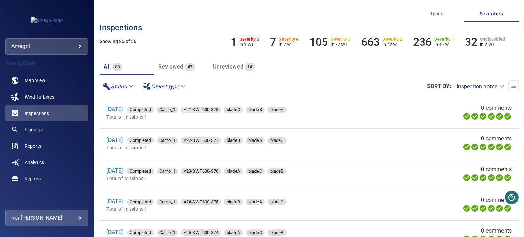 The width and height of the screenshot is (524, 237). I want to click on span: A25-SWT600-374, so click(201, 233).